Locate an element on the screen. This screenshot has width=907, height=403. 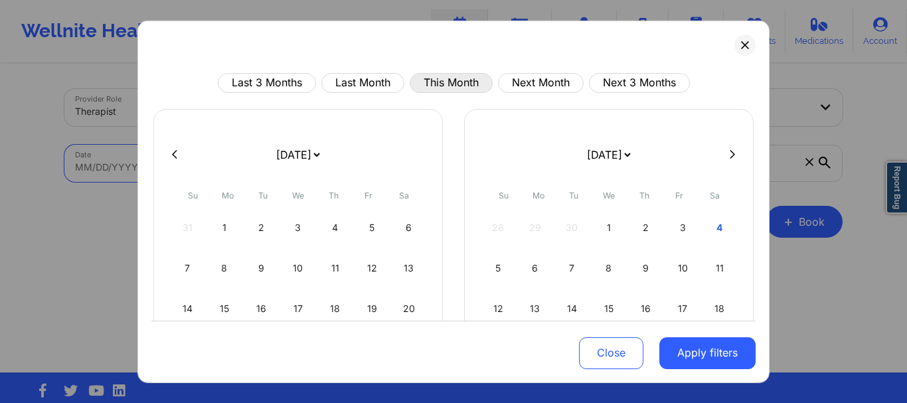
button: Next Month is located at coordinates (540, 82).